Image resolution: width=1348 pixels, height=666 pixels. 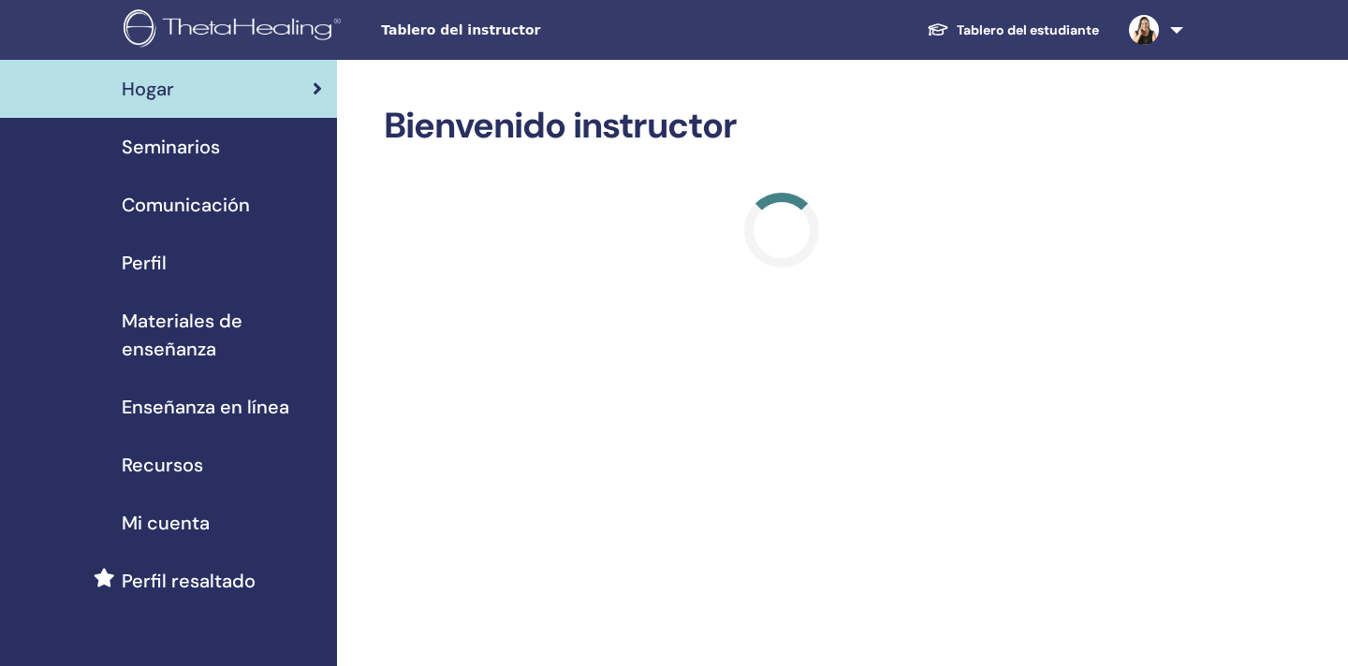 What do you see at coordinates (148, 89) in the screenshot?
I see `span: Hogar` at bounding box center [148, 89].